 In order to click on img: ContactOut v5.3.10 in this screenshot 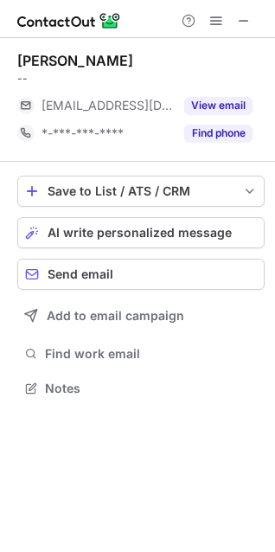, I will do `click(69, 21)`.